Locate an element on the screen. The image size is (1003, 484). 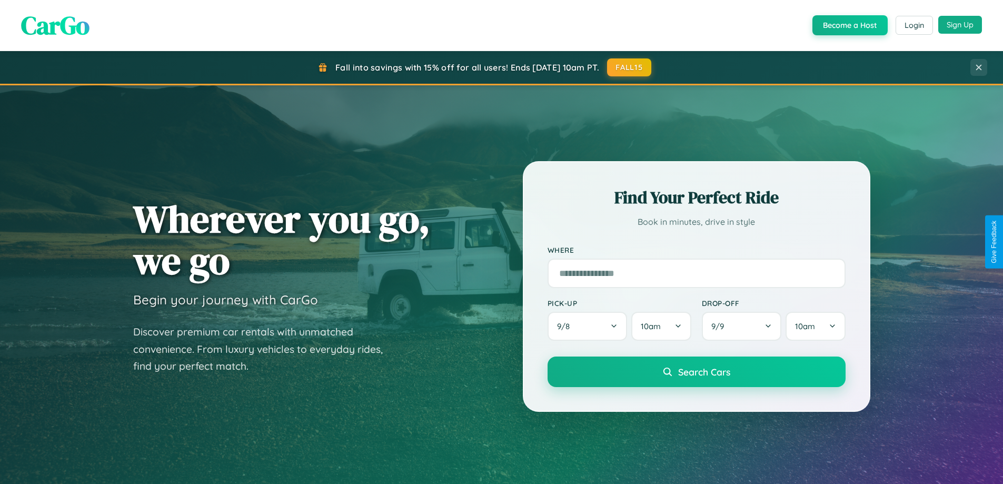
h3: Begin your journey with CarGo is located at coordinates (225, 299).